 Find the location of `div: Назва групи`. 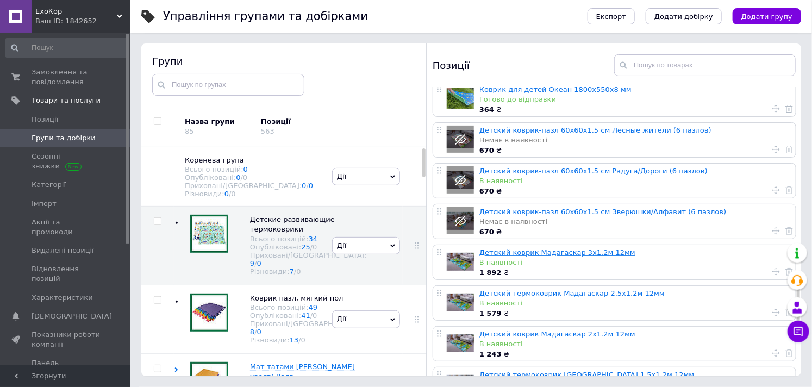

div: Назва групи is located at coordinates (218, 122).